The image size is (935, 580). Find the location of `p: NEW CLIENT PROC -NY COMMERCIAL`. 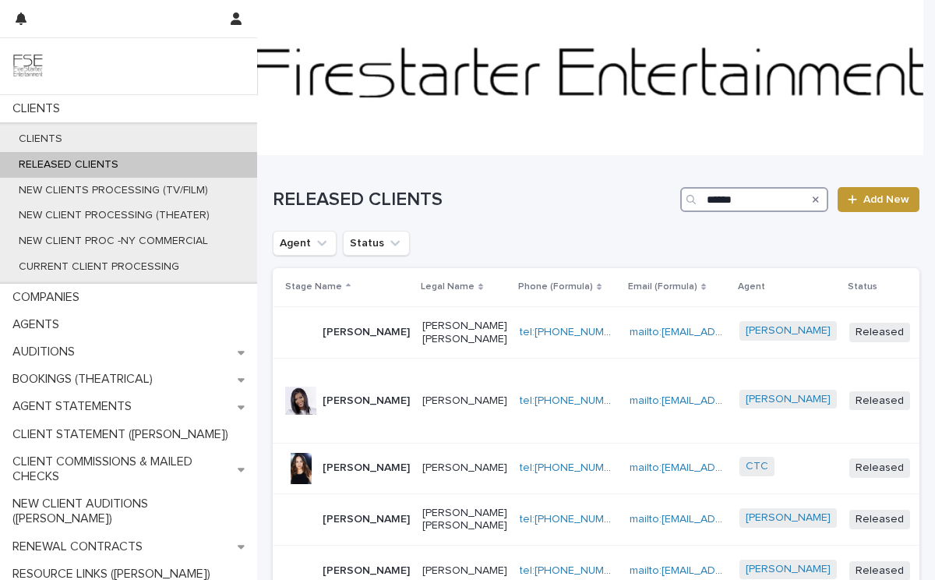

p: NEW CLIENT PROC -NY COMMERCIAL is located at coordinates (113, 241).